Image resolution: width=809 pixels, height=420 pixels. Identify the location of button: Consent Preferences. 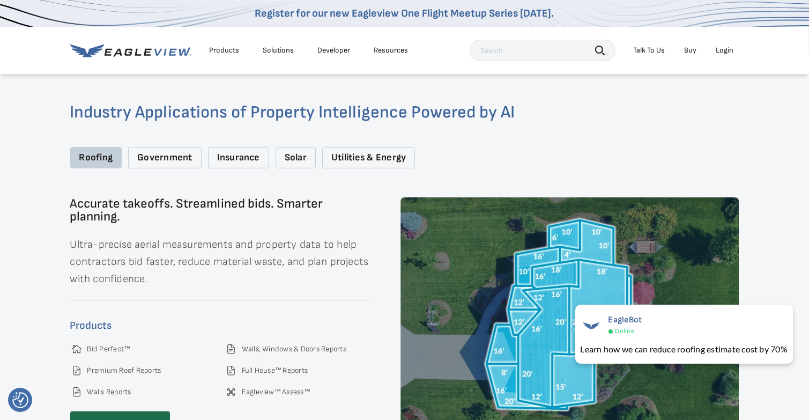
(20, 400).